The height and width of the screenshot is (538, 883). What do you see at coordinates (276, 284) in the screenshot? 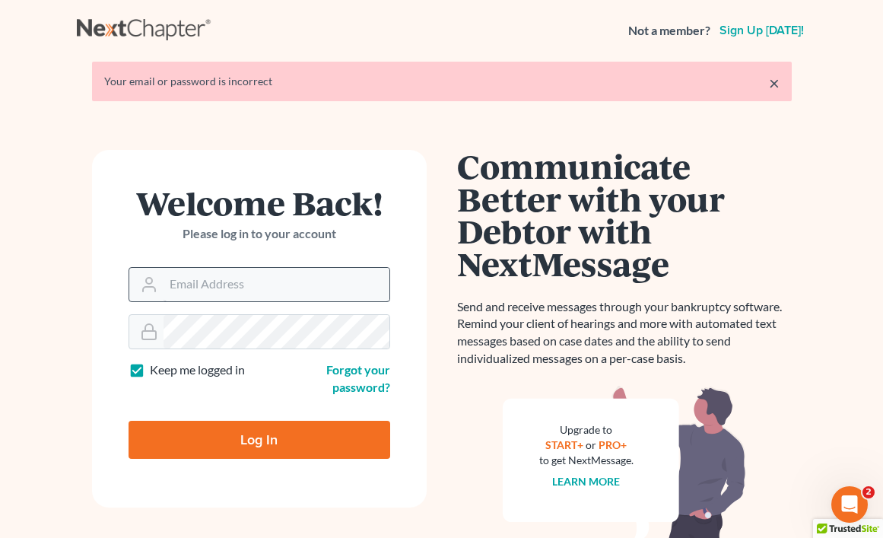
I see `input: Email Address` at bounding box center [276, 284].